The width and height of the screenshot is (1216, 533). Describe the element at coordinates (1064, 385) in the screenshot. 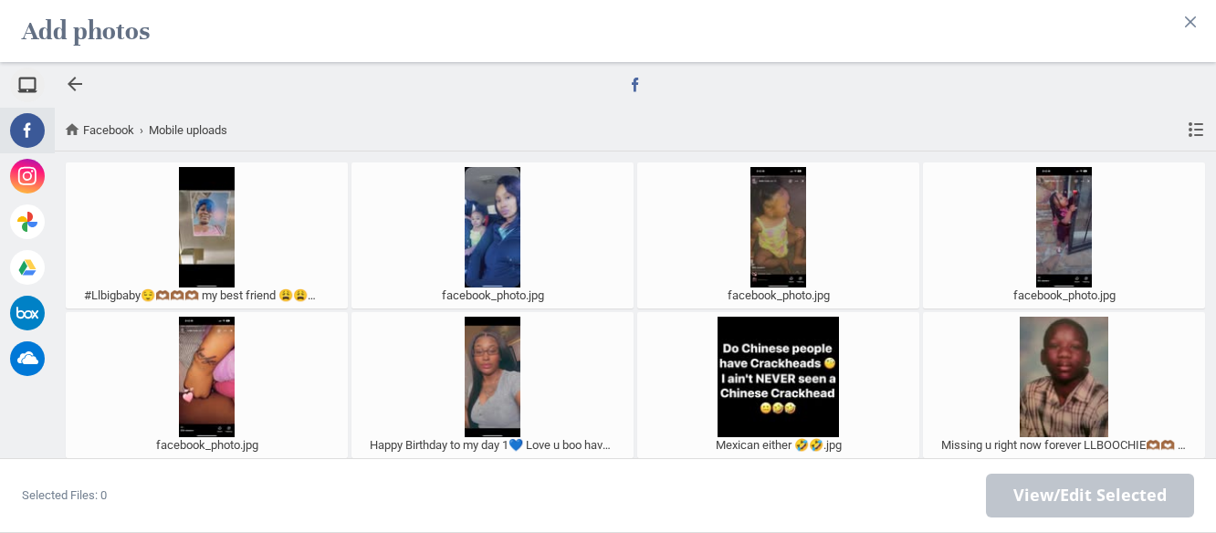

I see `div: Missing_u_right_now_forever_LLBOOCHIE_FUCKCANCER_MyLeoTwin_.jpg` at that location.